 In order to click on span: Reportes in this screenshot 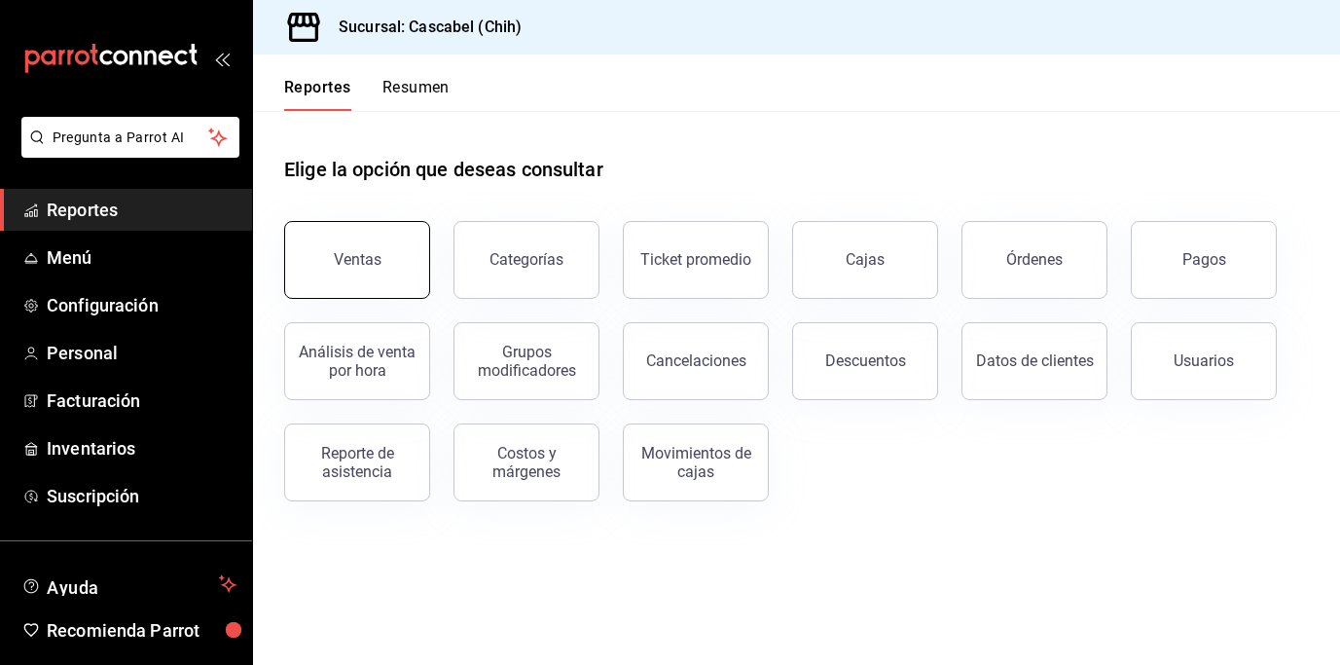, I will do `click(141, 209)`.